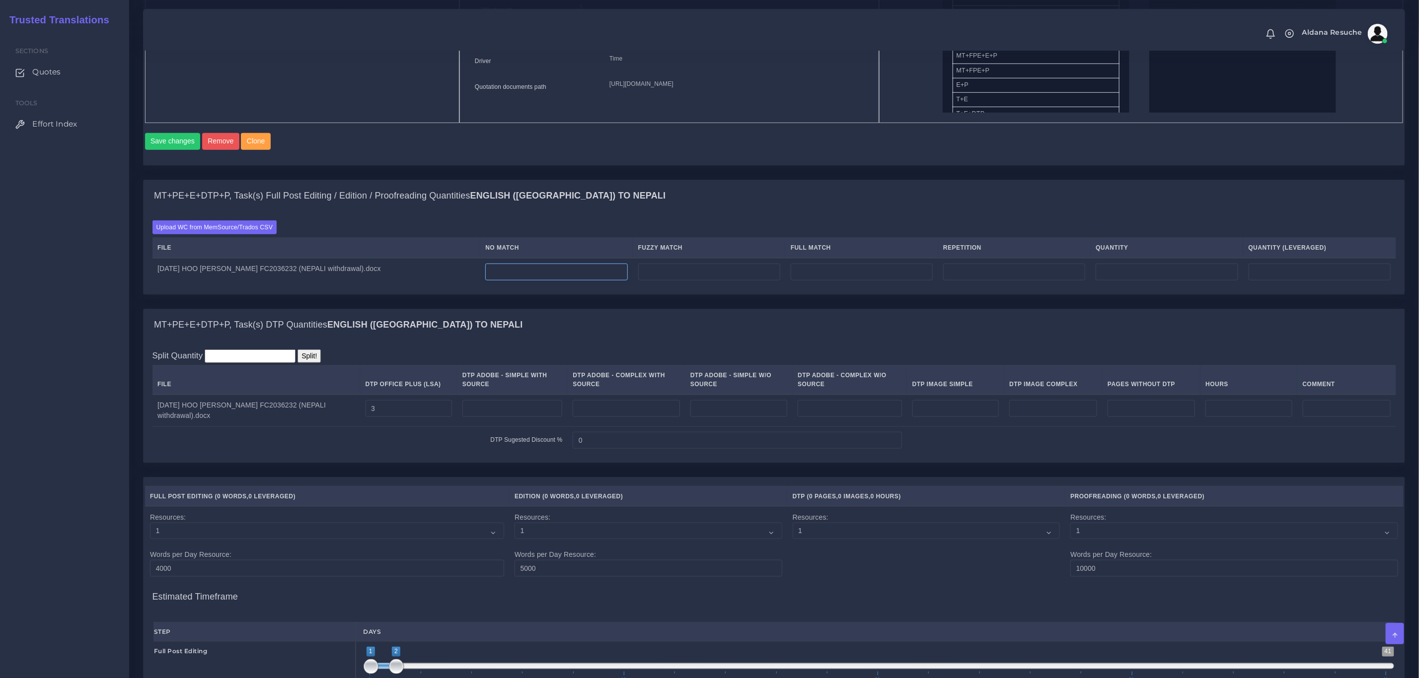  I want to click on span: 2, so click(396, 651).